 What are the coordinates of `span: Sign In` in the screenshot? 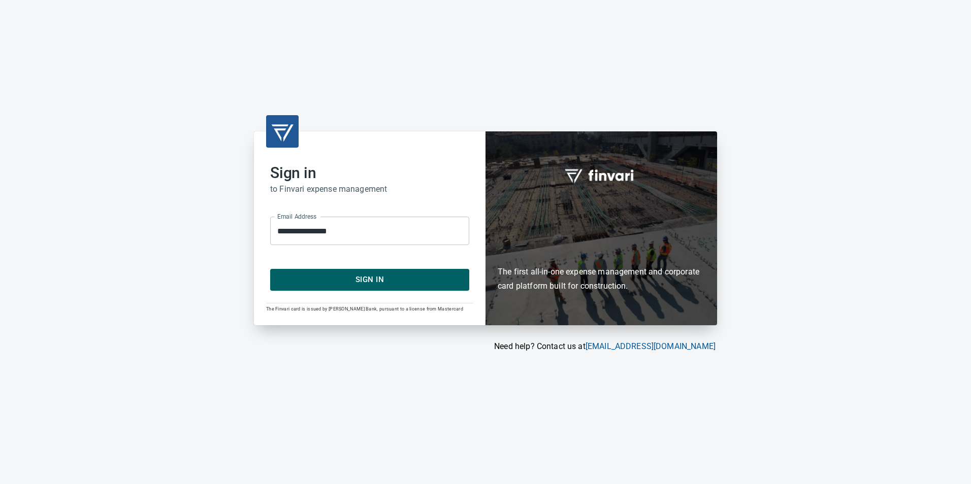 It's located at (370, 280).